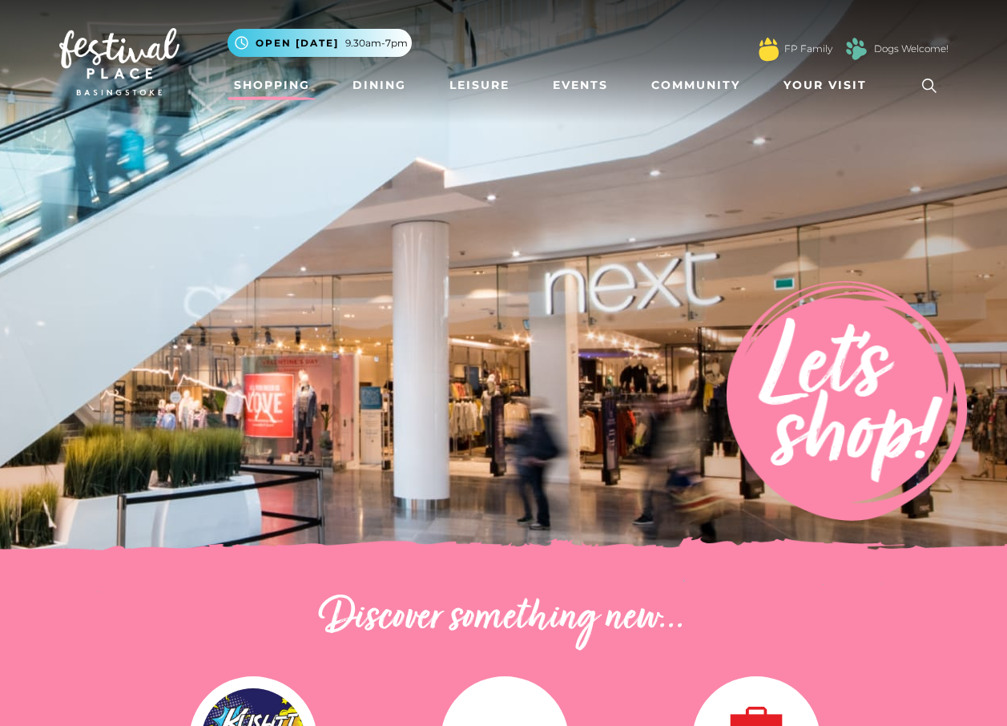  I want to click on a: Shopping, so click(272, 85).